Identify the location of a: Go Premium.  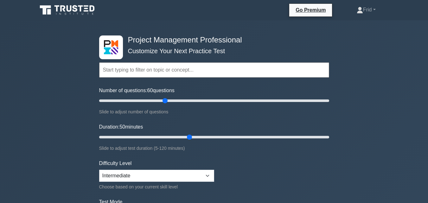
(310, 10).